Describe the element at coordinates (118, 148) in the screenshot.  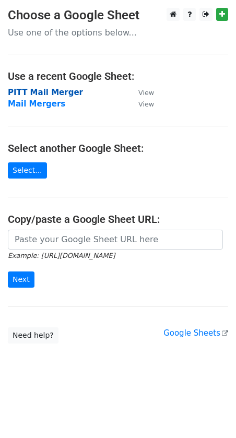
I see `h4: Select another Google Sheet:` at that location.